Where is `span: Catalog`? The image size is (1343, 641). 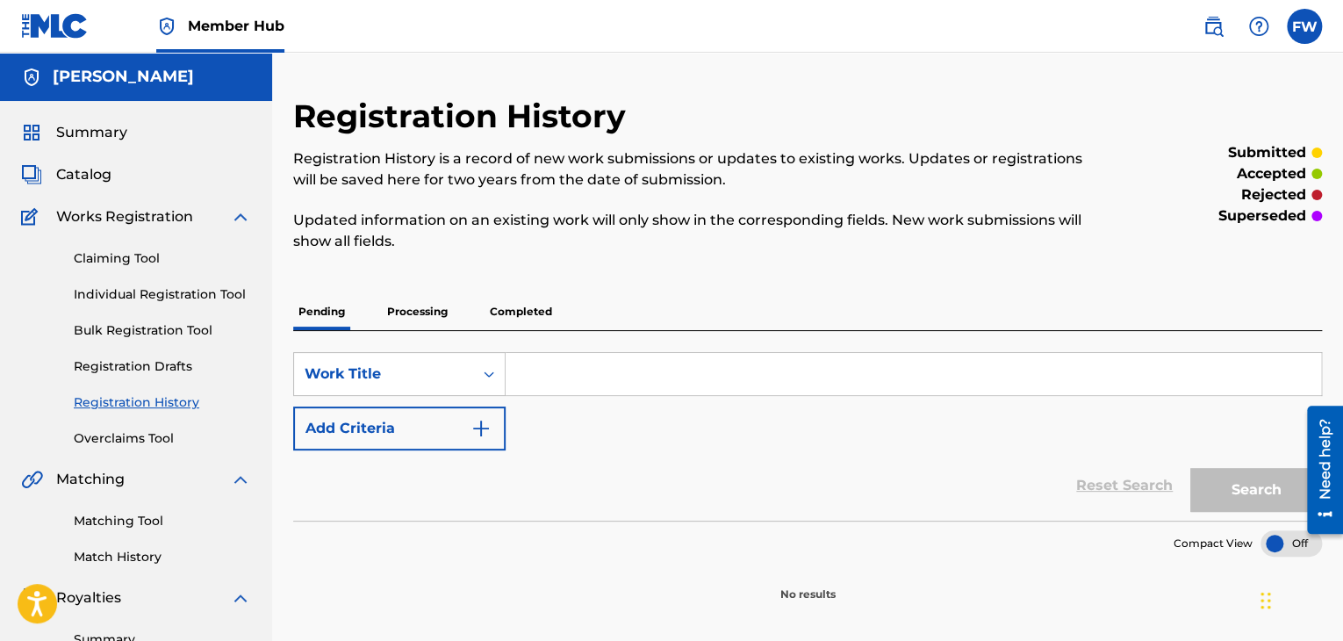 span: Catalog is located at coordinates (83, 175).